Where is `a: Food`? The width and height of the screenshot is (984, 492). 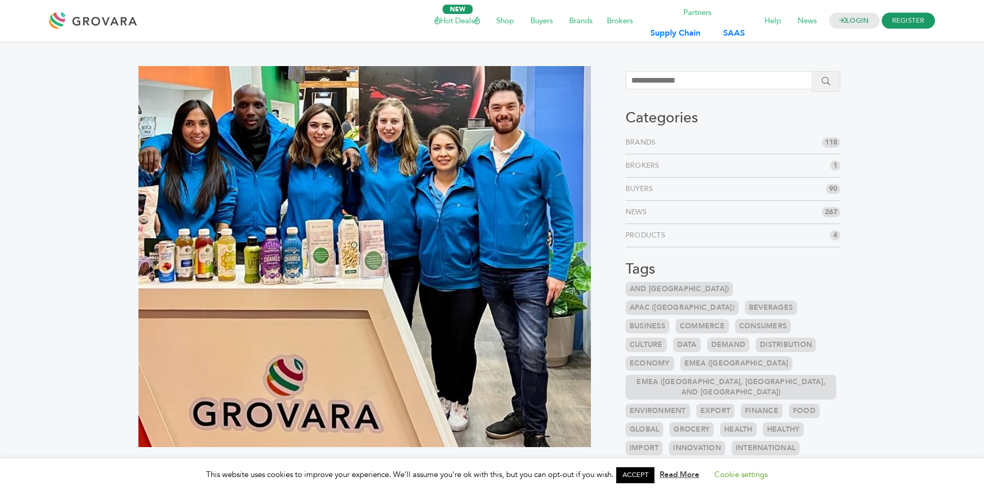 a: Food is located at coordinates (805, 411).